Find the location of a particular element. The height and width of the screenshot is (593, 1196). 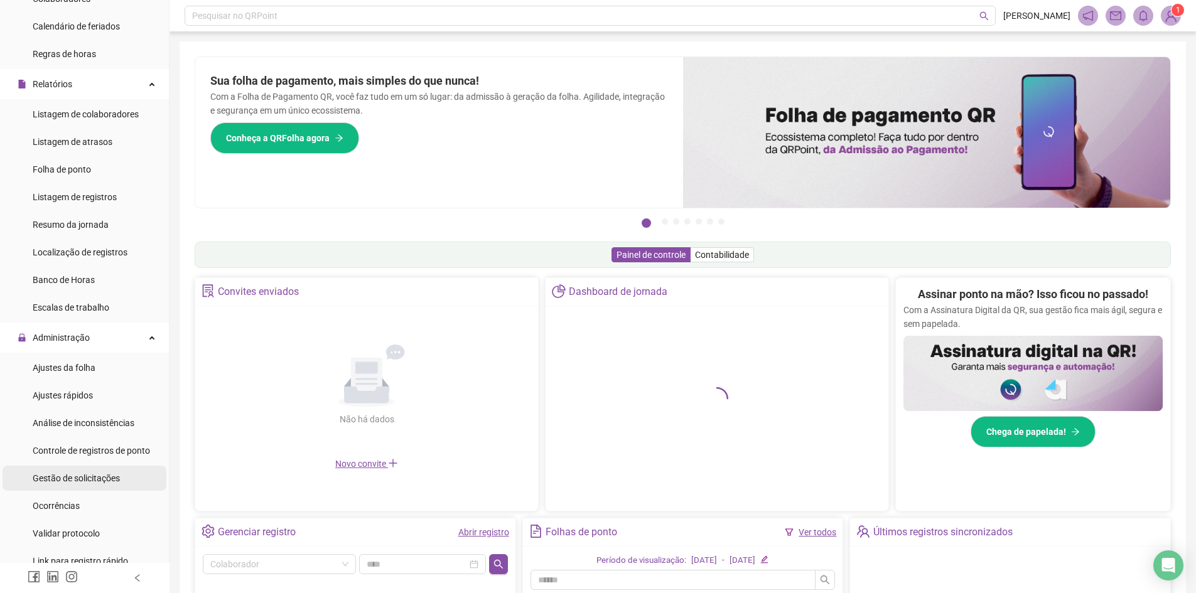

span: pie-chart is located at coordinates (558, 291).